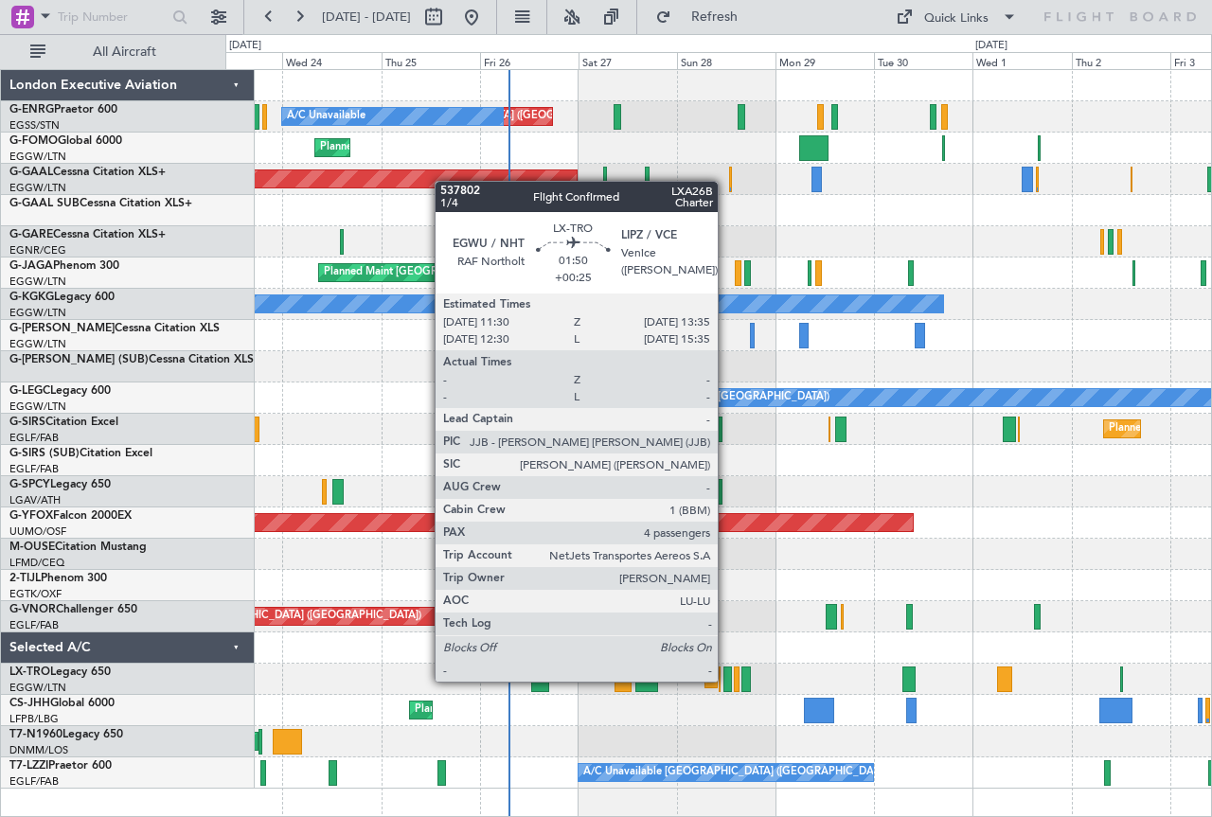 The image size is (1212, 817). I want to click on button: Refresh, so click(704, 17).